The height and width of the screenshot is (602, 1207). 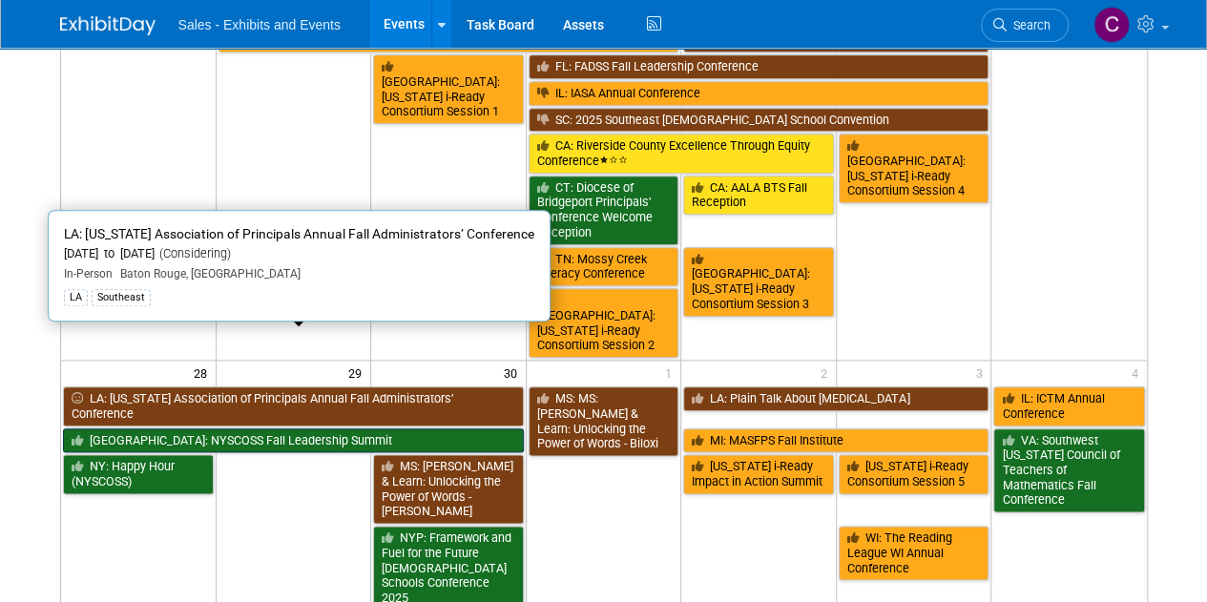 I want to click on div: Southeast, so click(x=121, y=298).